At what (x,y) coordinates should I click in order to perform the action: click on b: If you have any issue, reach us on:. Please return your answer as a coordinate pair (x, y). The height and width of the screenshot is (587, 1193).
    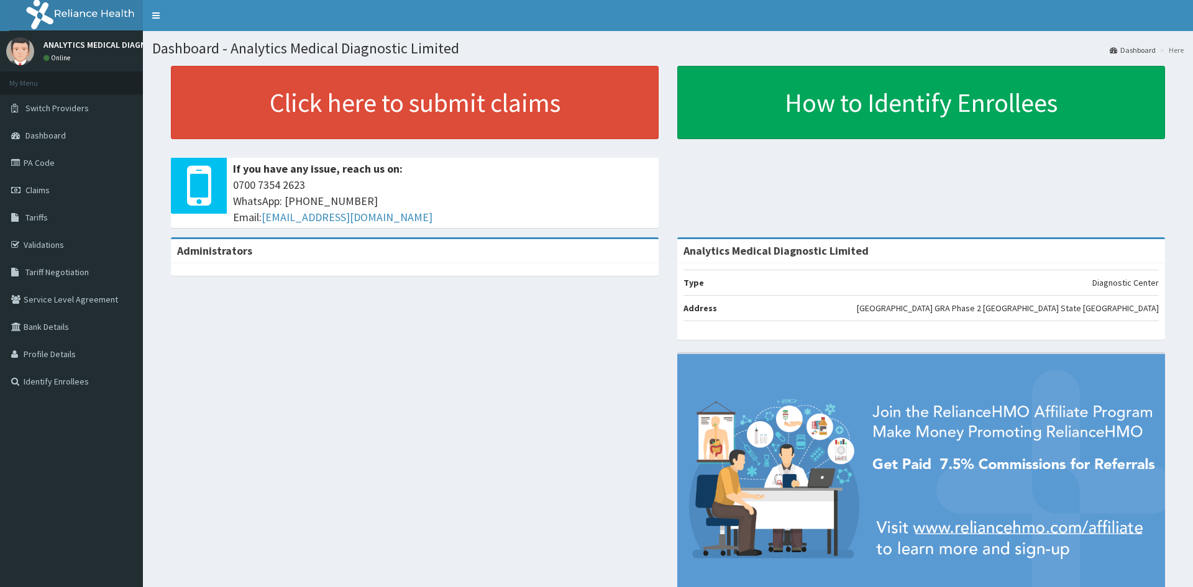
    Looking at the image, I should click on (318, 168).